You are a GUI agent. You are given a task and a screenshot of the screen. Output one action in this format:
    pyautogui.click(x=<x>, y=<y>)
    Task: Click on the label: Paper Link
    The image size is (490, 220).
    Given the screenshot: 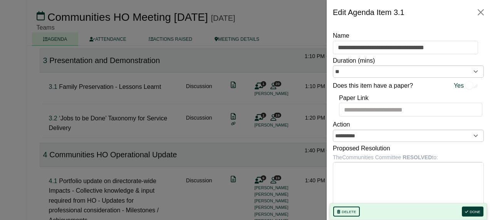 What is the action you would take?
    pyautogui.click(x=353, y=98)
    